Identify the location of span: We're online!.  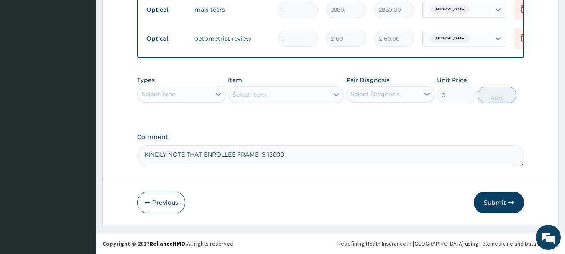
(82, 117).